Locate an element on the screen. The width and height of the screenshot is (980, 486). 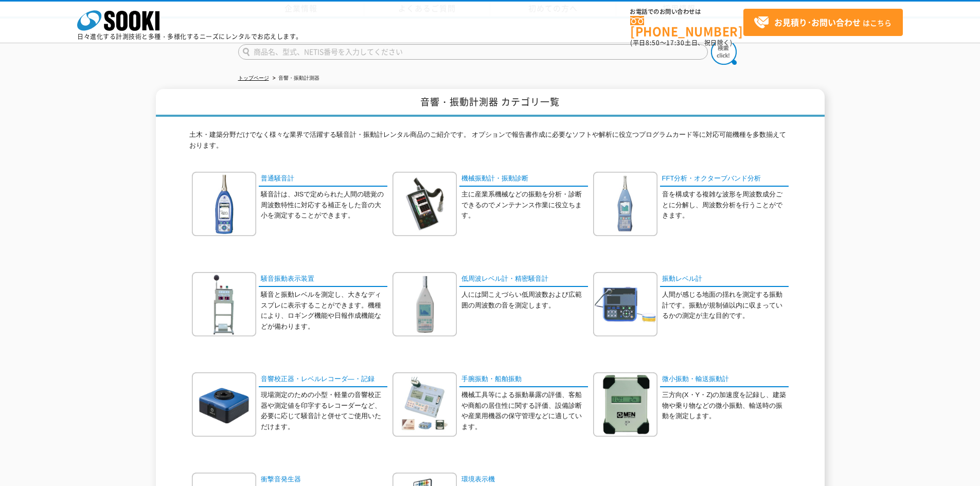
p: 音を構成する複雑な波形を周波数成分ごとに分解し、周波数分析を行うことができます。 is located at coordinates (725, 205).